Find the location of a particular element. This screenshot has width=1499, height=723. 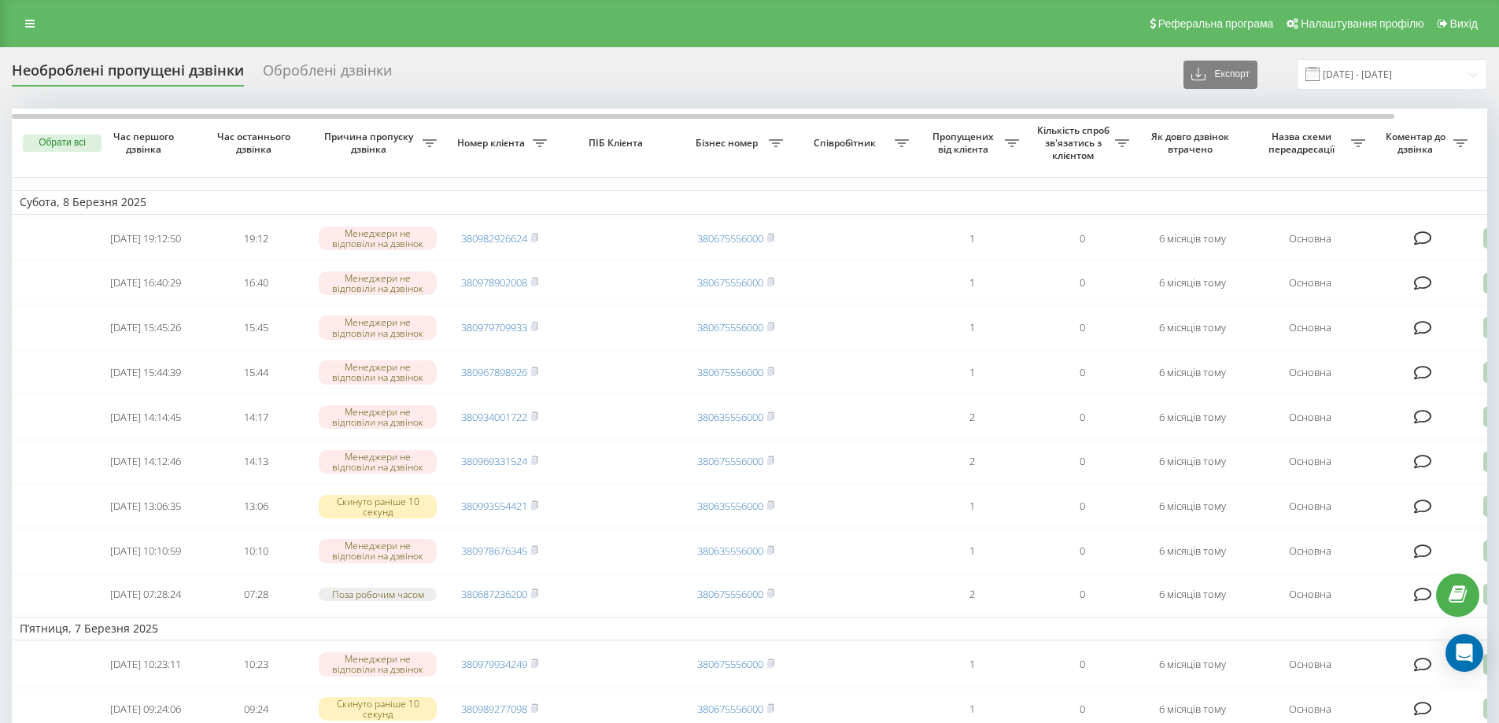

span: Співробітник is located at coordinates (847, 143).